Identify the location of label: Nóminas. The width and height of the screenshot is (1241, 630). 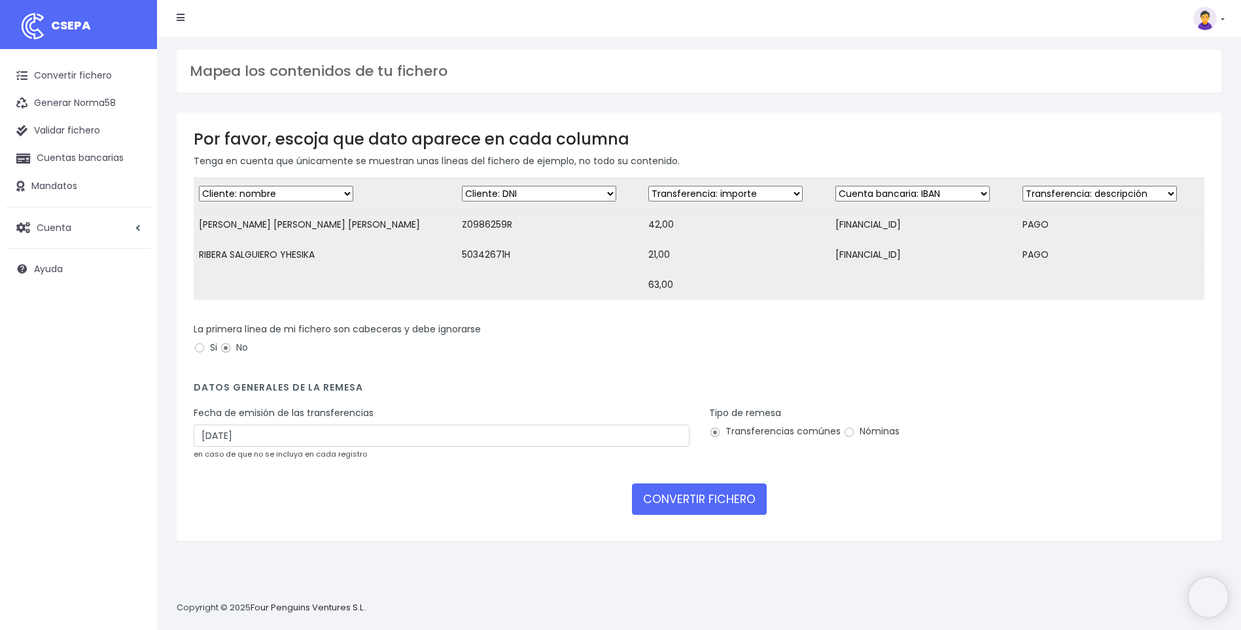
(871, 431).